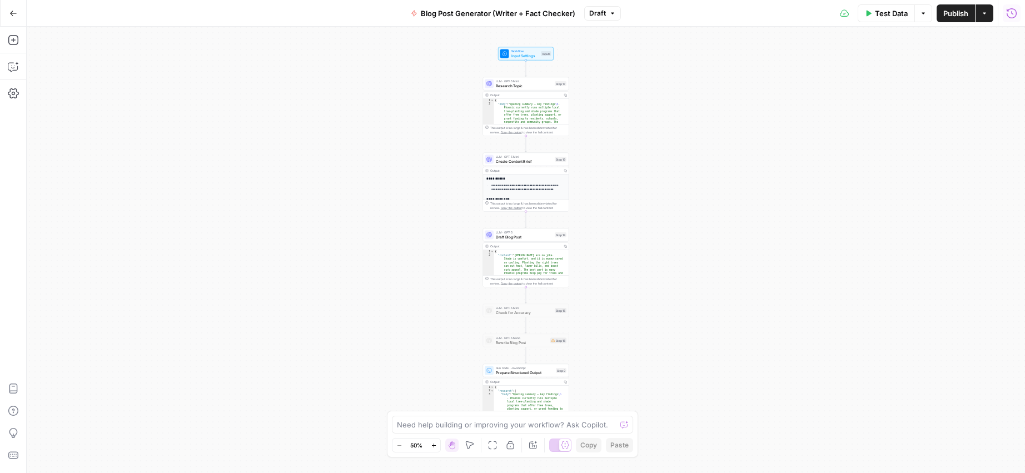  I want to click on span: Check for Accuracy, so click(524, 312).